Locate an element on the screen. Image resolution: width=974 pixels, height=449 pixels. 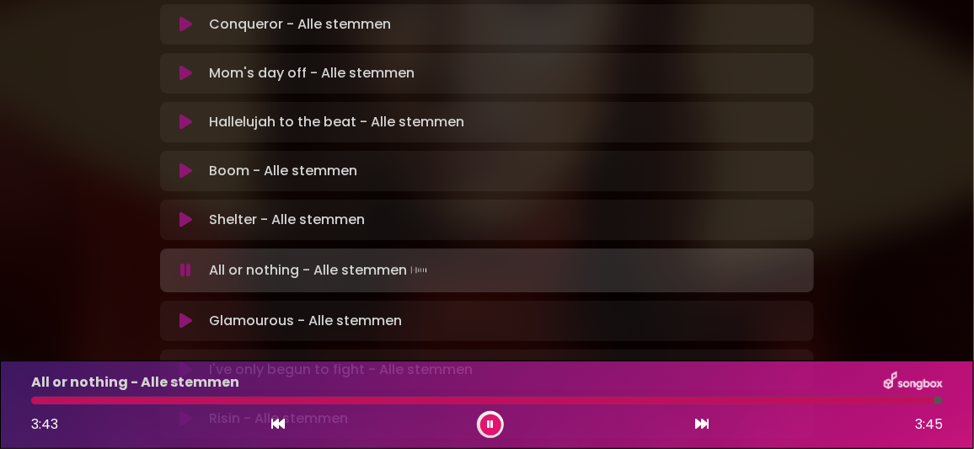
p: Mom's day off - Alle stemmen is located at coordinates (312, 73).